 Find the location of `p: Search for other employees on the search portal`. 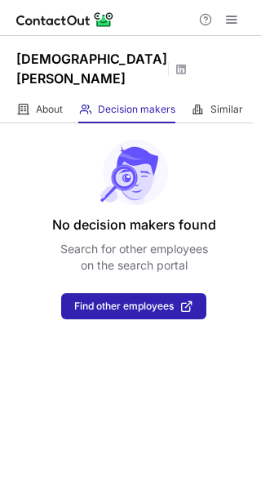

p: Search for other employees on the search portal is located at coordinates (134, 257).